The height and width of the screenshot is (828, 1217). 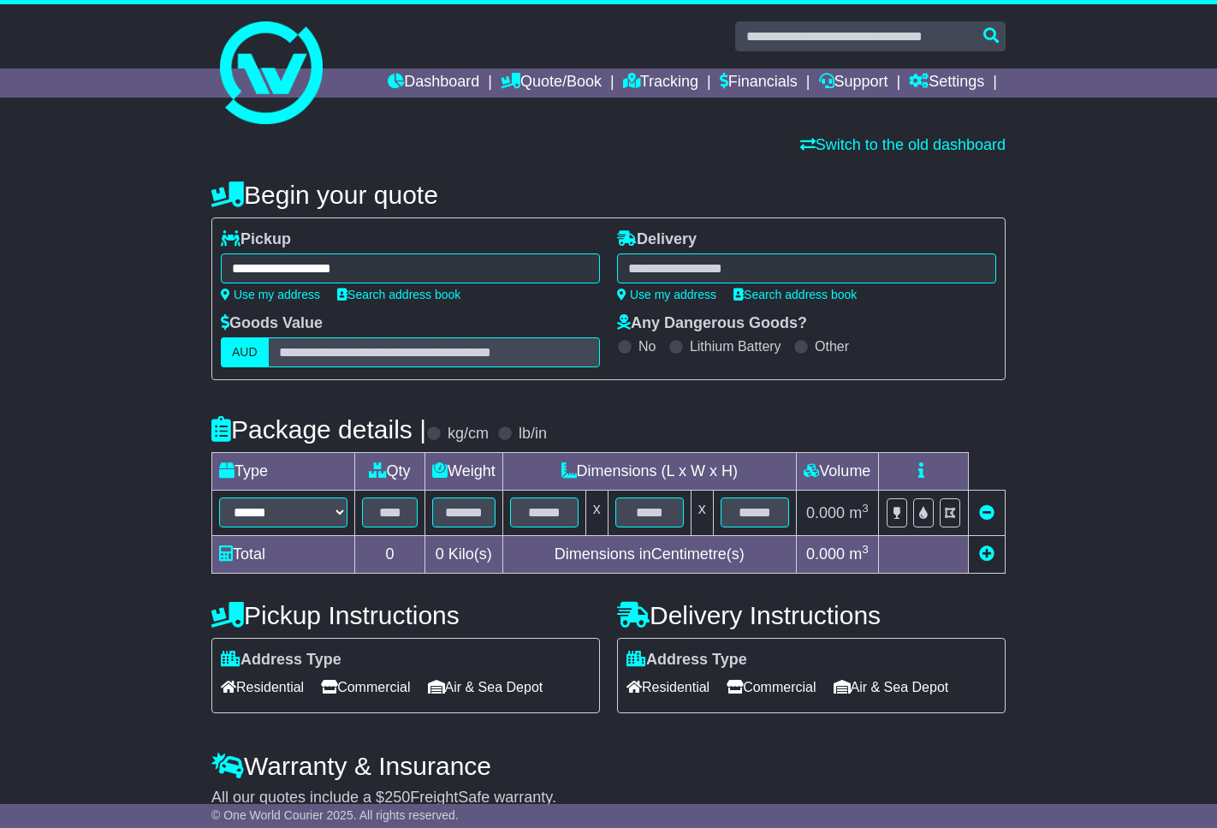 I want to click on a: Settings, so click(x=947, y=83).